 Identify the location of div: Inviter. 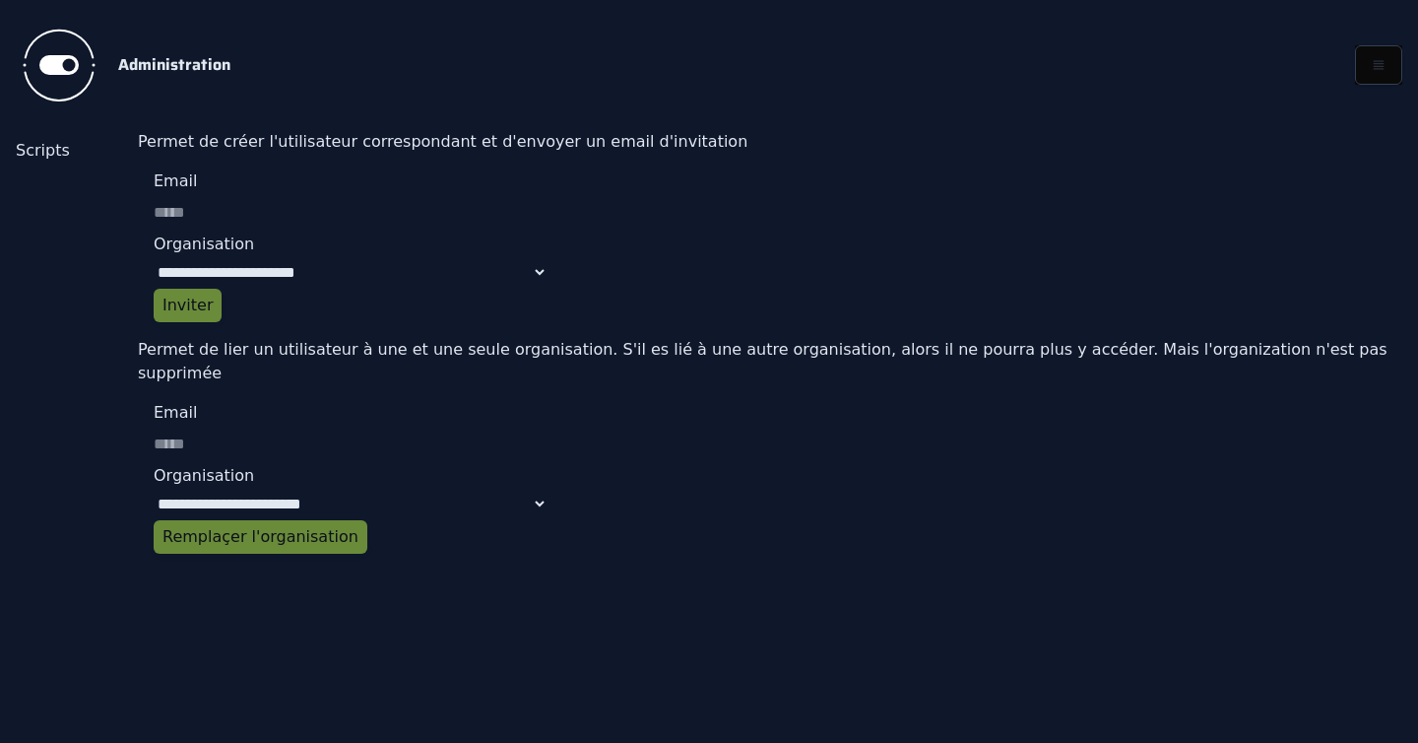
(187, 305).